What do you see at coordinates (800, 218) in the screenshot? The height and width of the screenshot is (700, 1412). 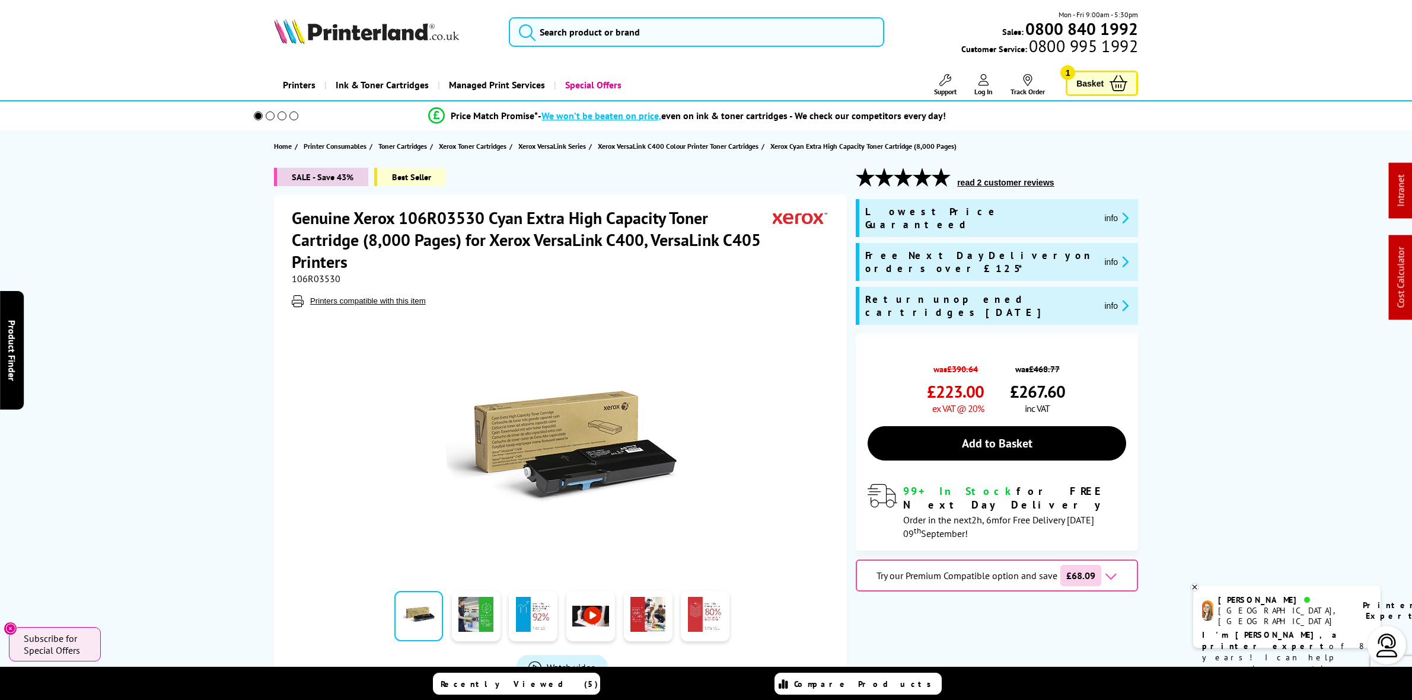 I see `img: Xerox` at bounding box center [800, 218].